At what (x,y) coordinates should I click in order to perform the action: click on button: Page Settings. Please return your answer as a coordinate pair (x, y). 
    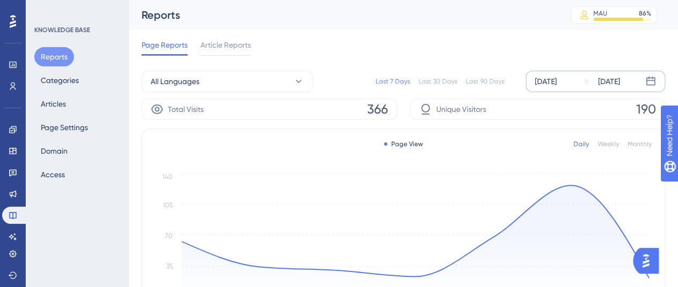
    Looking at the image, I should click on (64, 128).